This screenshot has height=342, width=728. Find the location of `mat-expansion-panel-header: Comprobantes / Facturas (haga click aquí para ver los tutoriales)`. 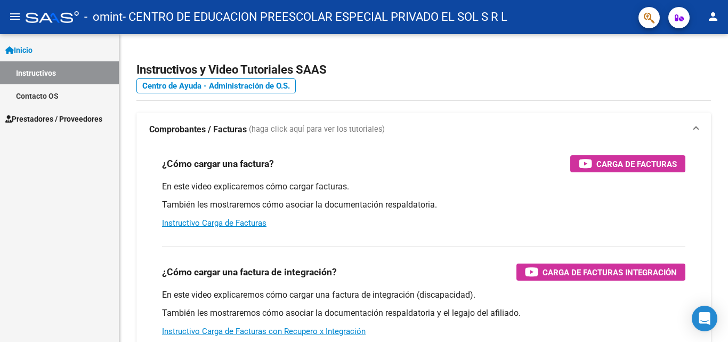

mat-expansion-panel-header: Comprobantes / Facturas (haga click aquí para ver los tutoriales) is located at coordinates (424, 130).